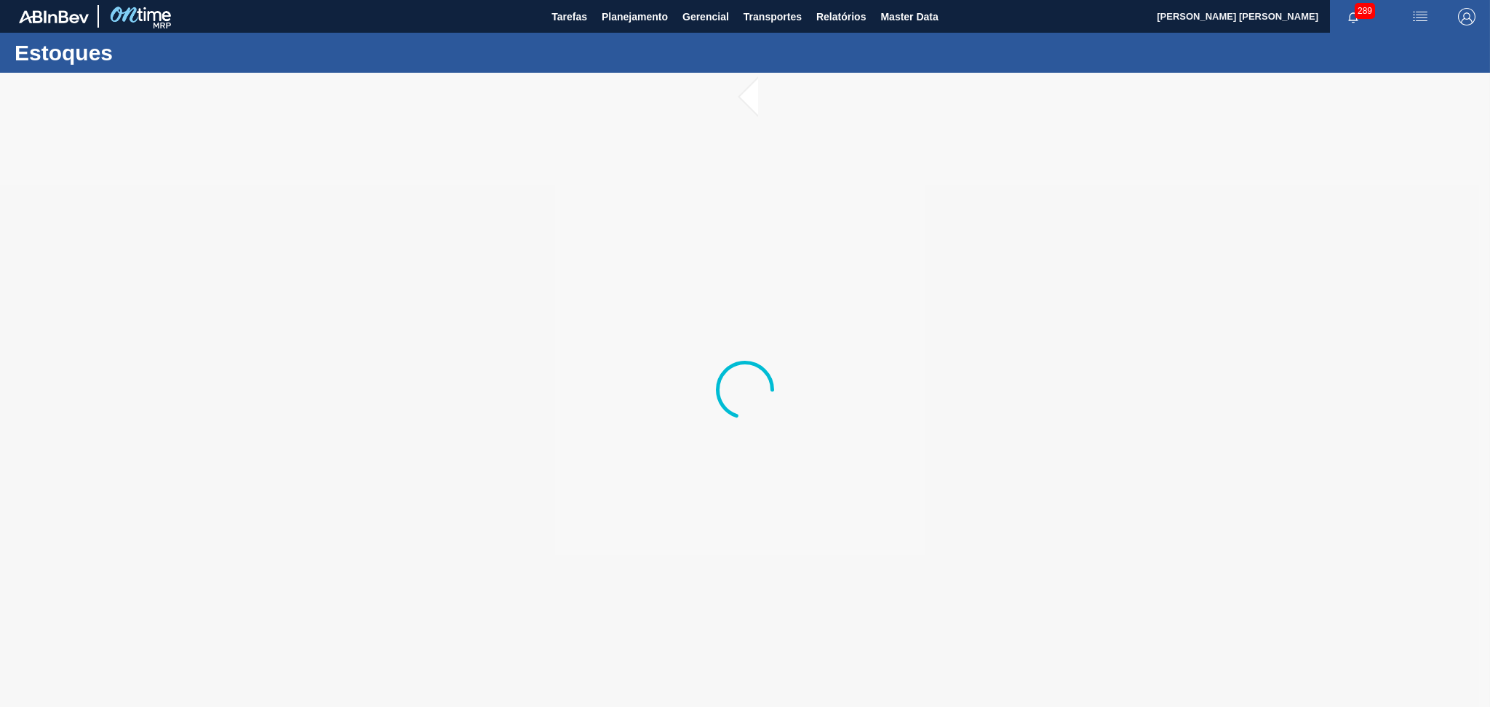  Describe the element at coordinates (54, 17) in the screenshot. I see `img: TNhmsLtSVTkK8tSr43FrP2fwEKptu5GPRR3wAAAABJRU5ErkJggg==` at that location.